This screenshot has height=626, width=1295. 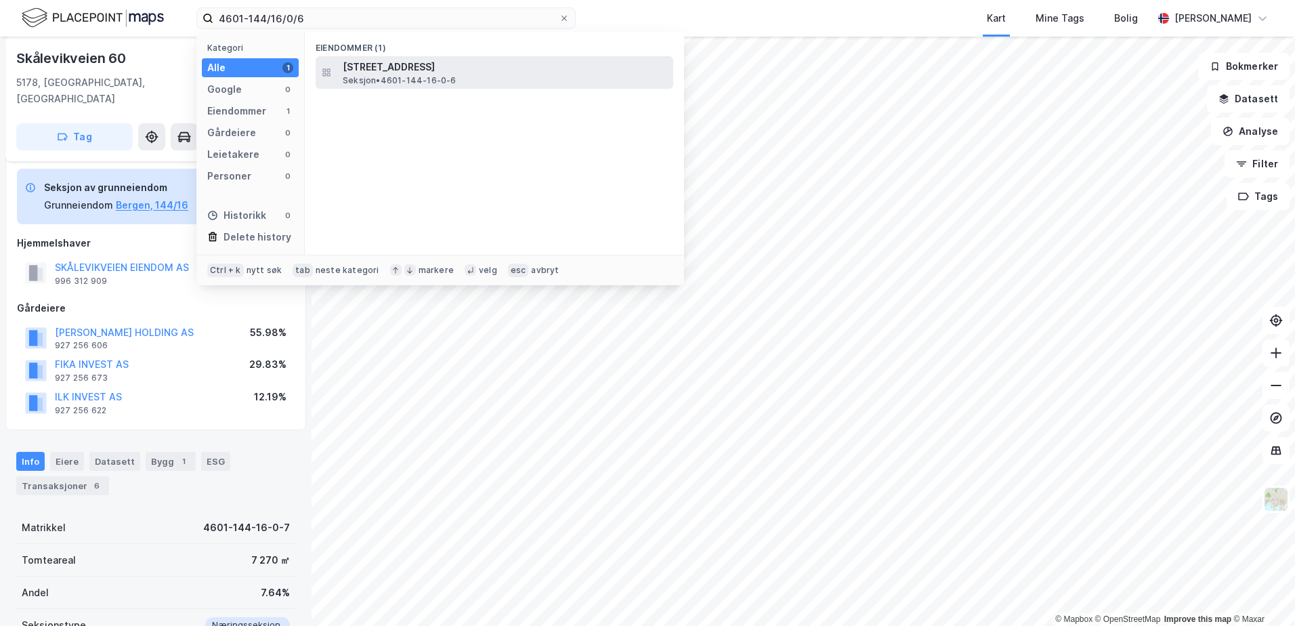 What do you see at coordinates (152, 205) in the screenshot?
I see `button: Bergen, 144/16` at bounding box center [152, 205].